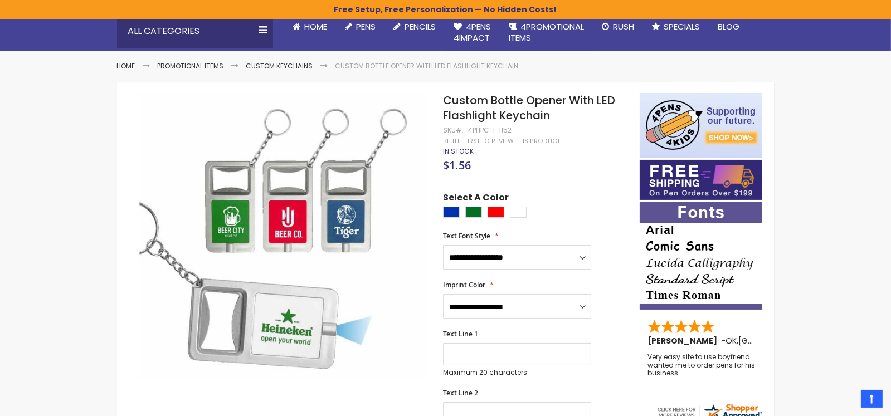 Image resolution: width=891 pixels, height=416 pixels. I want to click on div: Red, so click(496, 212).